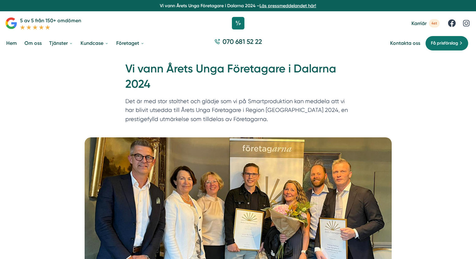  Describe the element at coordinates (33, 43) in the screenshot. I see `a: Om oss` at that location.